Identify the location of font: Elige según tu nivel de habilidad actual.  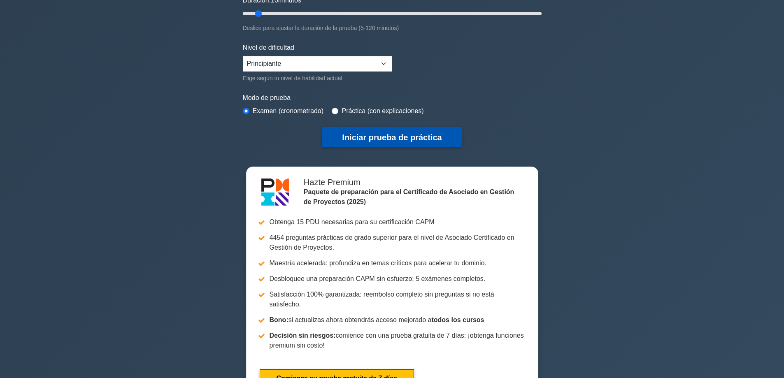
(293, 78).